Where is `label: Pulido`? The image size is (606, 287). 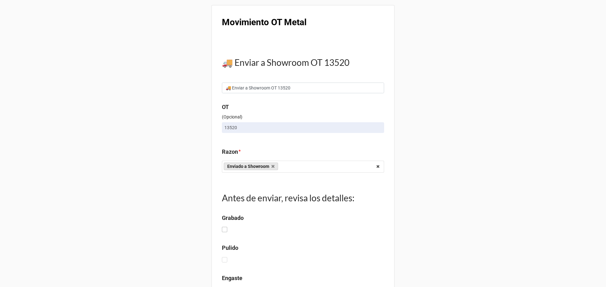
label: Pulido is located at coordinates (230, 248).